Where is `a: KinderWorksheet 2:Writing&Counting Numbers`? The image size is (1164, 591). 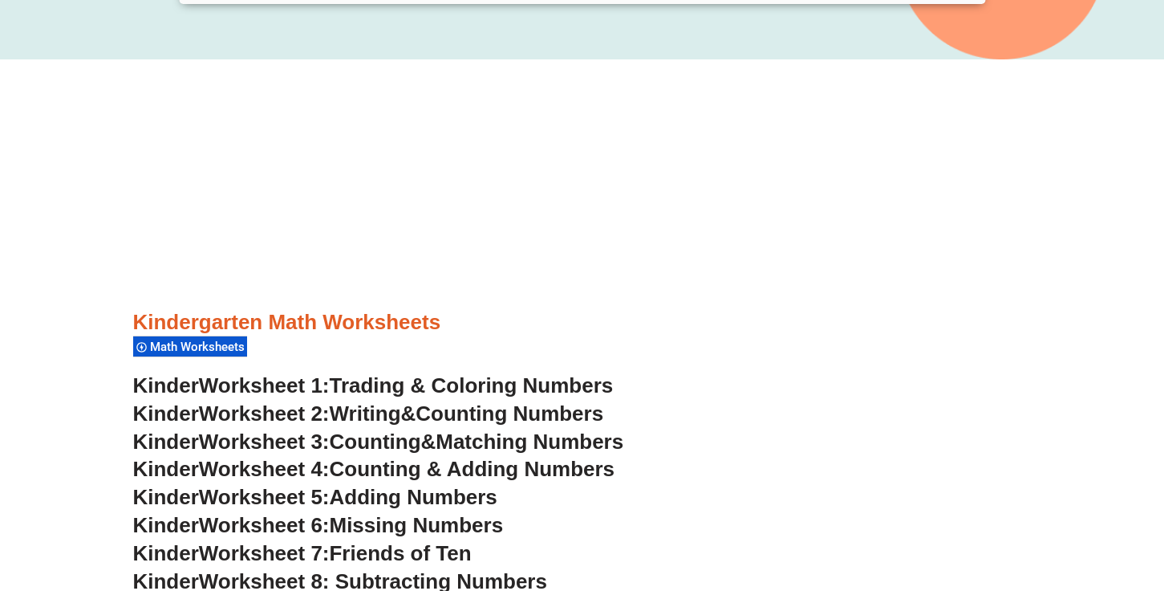 a: KinderWorksheet 2:Writing&Counting Numbers is located at coordinates (368, 413).